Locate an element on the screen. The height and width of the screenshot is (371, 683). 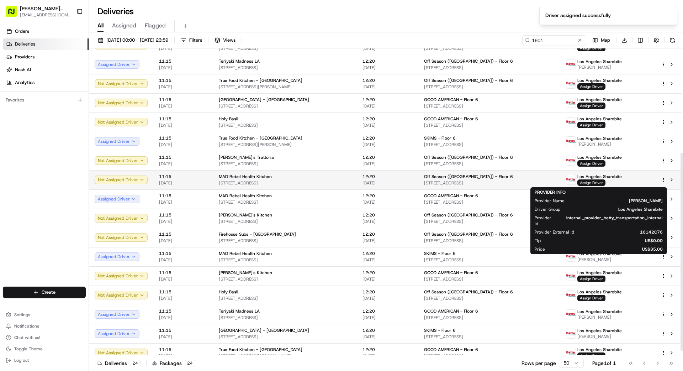
span: 7月31日 is located at coordinates (53, 113).